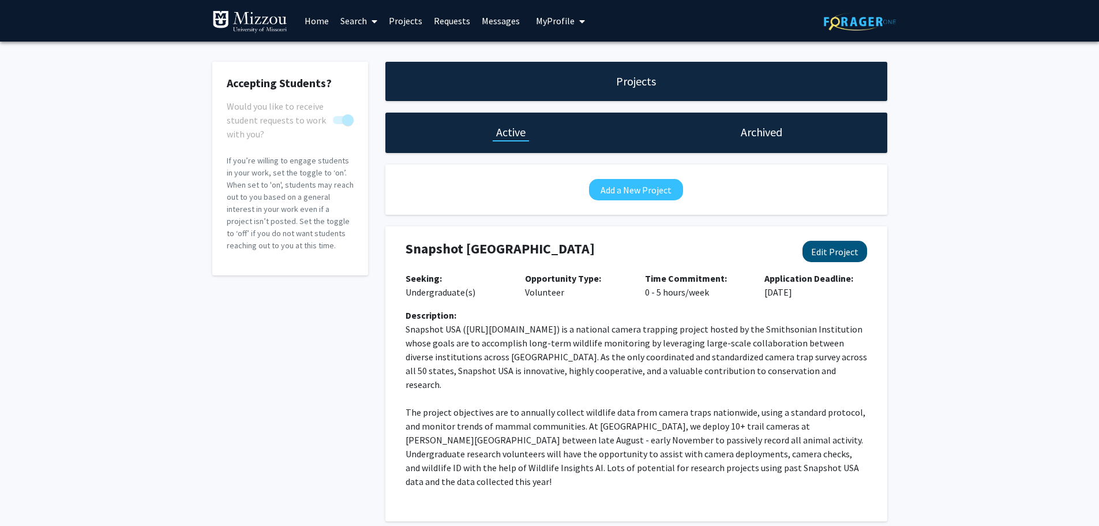 Image resolution: width=1099 pixels, height=526 pixels. Describe the element at coordinates (555, 21) in the screenshot. I see `span: My Profile` at that location.